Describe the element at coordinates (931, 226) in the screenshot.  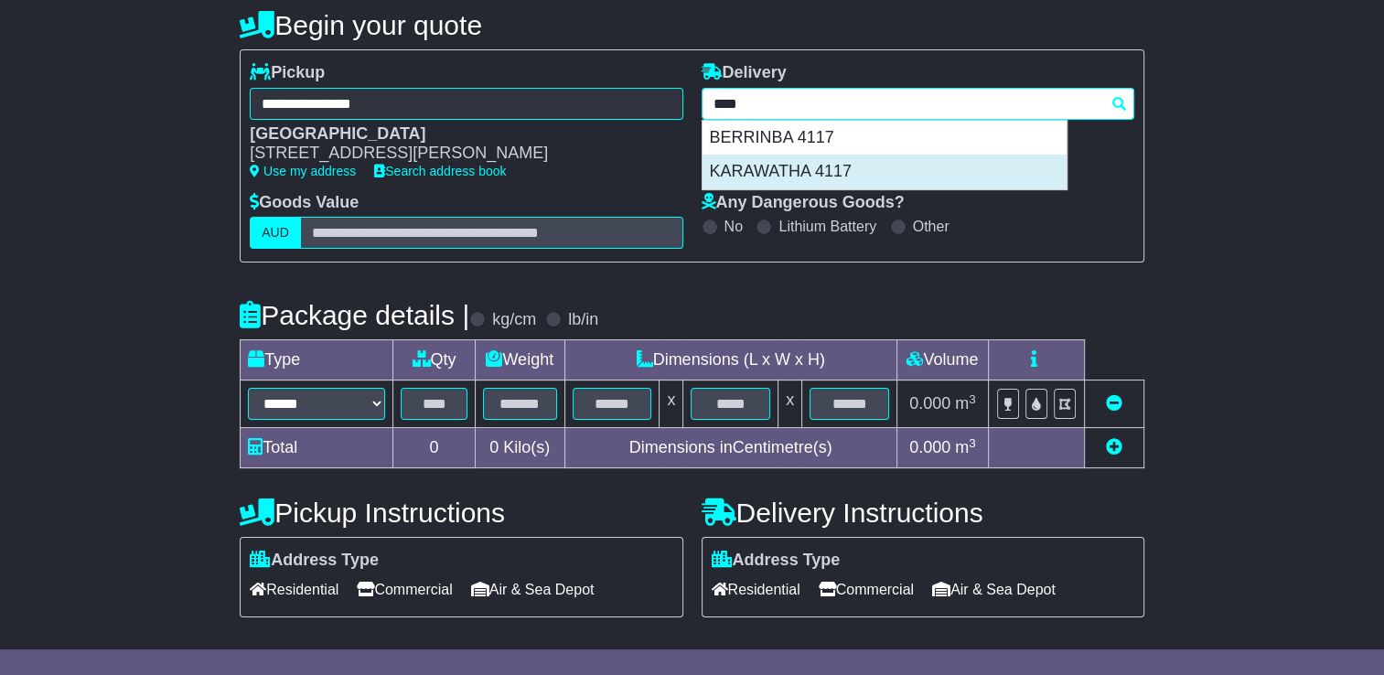
I see `label: Other` at that location.